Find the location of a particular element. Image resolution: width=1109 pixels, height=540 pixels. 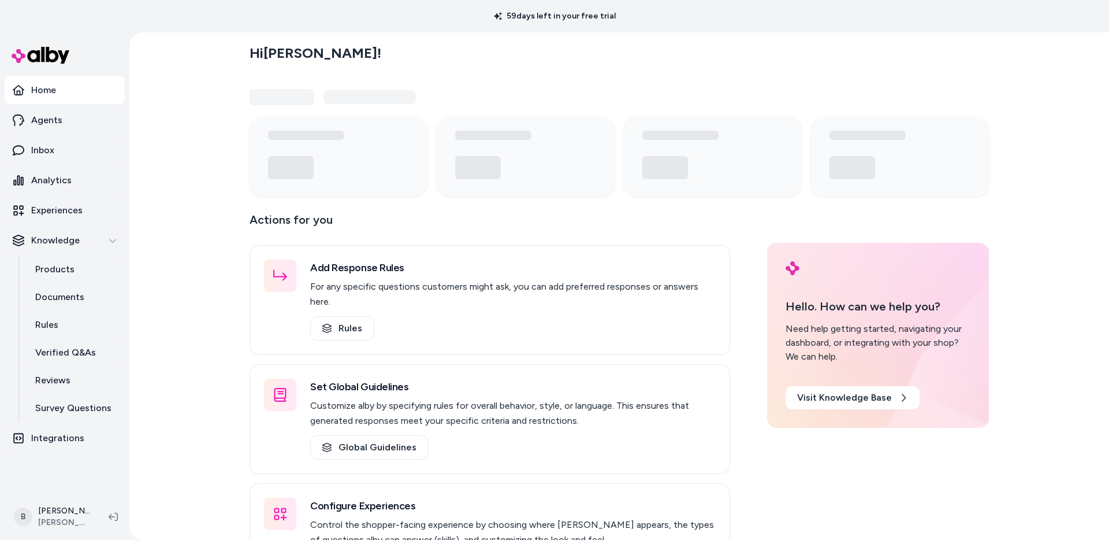

a: Analytics is located at coordinates (65, 180).